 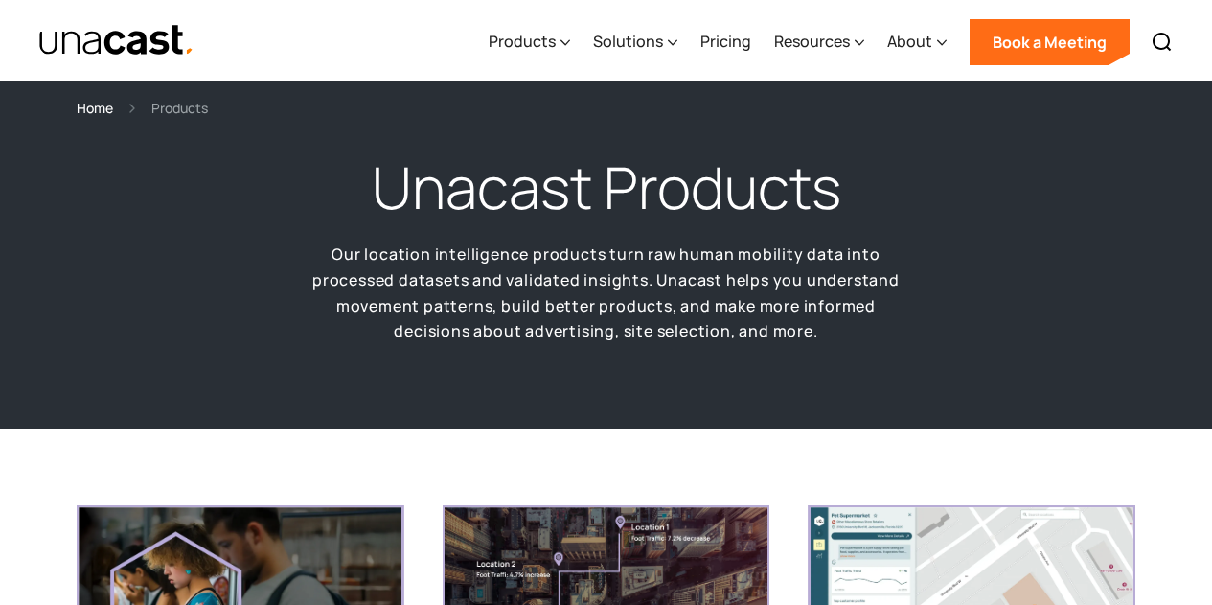 What do you see at coordinates (607, 292) in the screenshot?
I see `p: Our location intelligence products turn raw human mobility data into processed datasets and valid...` at bounding box center [607, 292].